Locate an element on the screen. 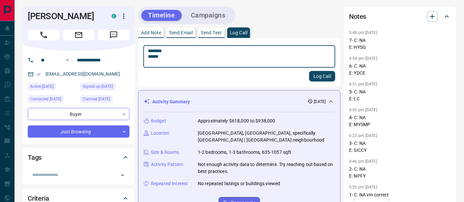 The image size is (464, 202). button: Log Call is located at coordinates (322, 76).